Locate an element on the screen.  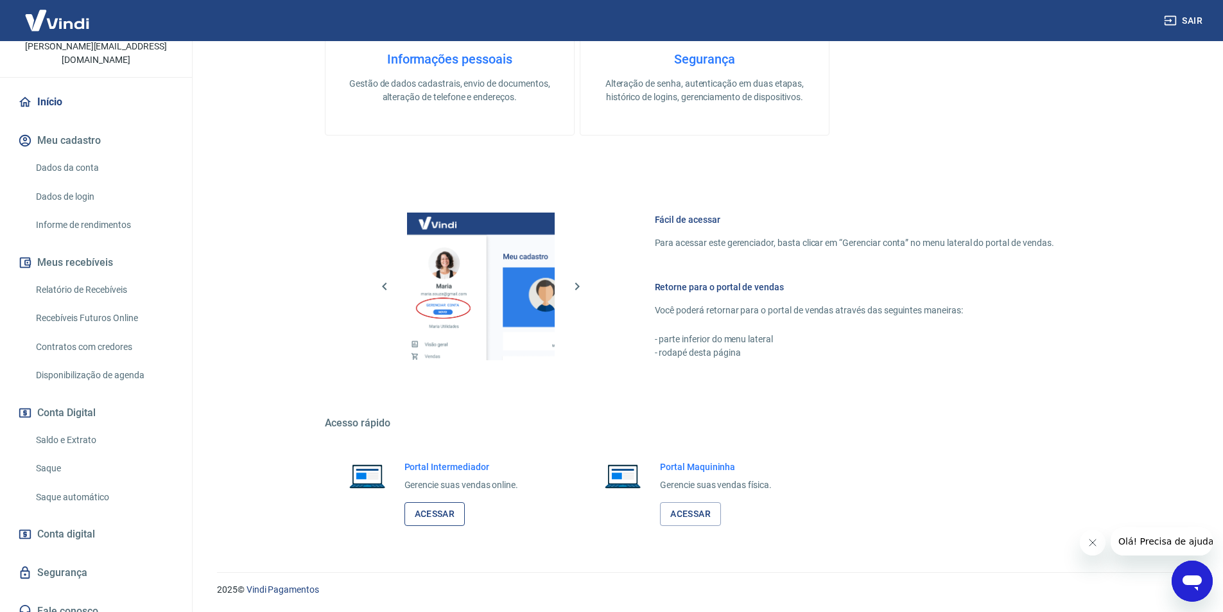
button: Conta Digital is located at coordinates (96, 413).